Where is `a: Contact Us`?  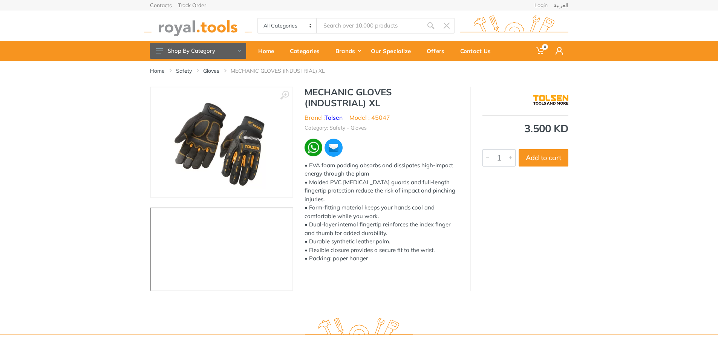
a: Contact Us is located at coordinates (478, 51).